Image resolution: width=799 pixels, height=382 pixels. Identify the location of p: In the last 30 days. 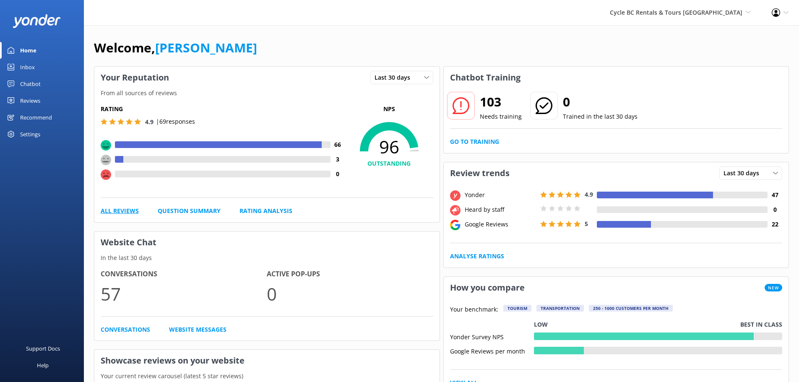
(267, 258).